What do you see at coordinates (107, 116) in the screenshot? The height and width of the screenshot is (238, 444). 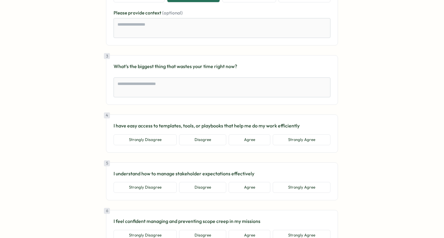 I see `div: 4` at bounding box center [107, 116].